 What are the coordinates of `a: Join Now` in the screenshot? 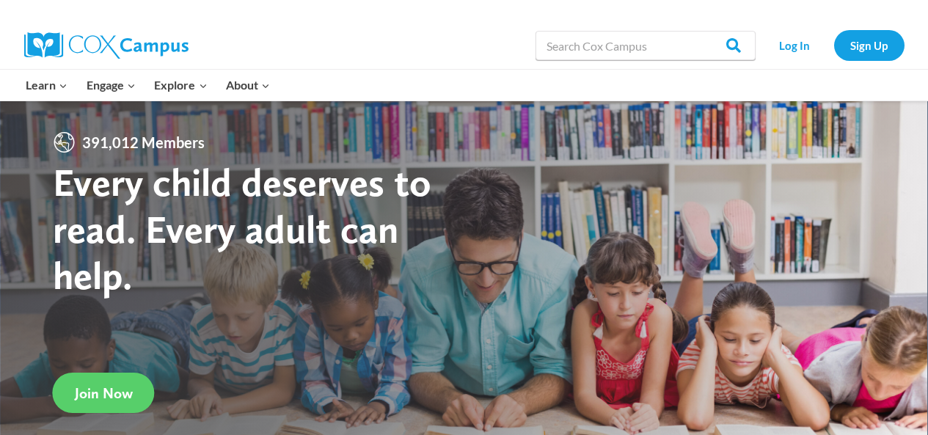 It's located at (103, 392).